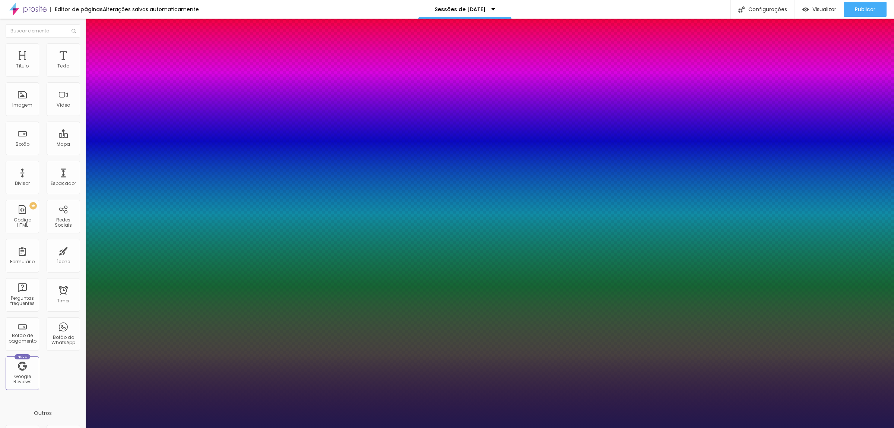 Image resolution: width=894 pixels, height=428 pixels. Describe the element at coordinates (22, 356) in the screenshot. I see `div: Novo` at that location.